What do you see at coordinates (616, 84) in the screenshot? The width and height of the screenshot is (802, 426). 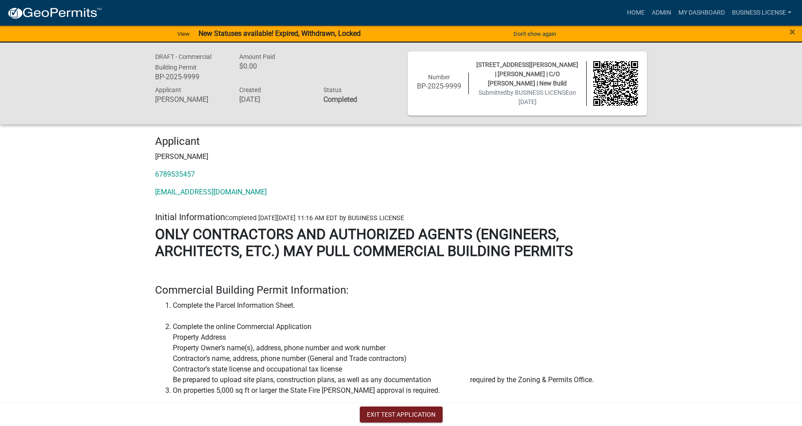 I see `img: QR code` at bounding box center [616, 84].